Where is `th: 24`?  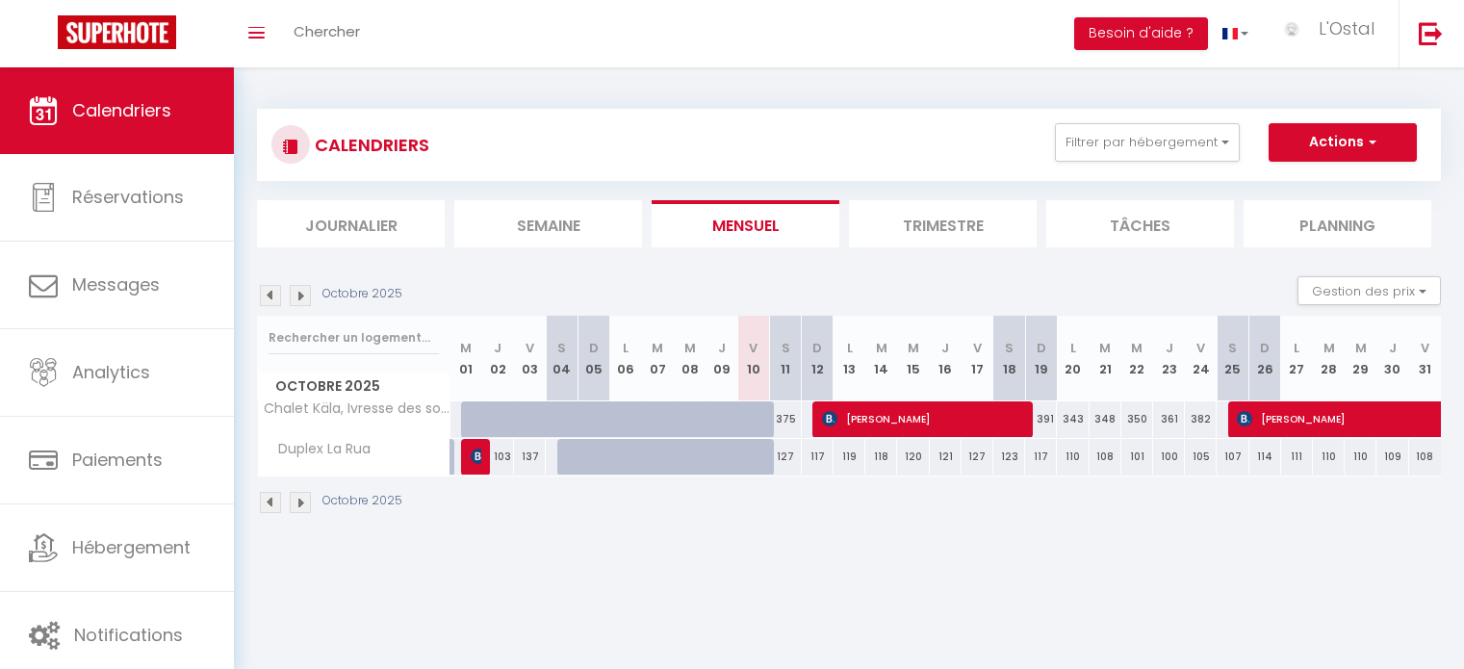 th: 24 is located at coordinates (1200, 358).